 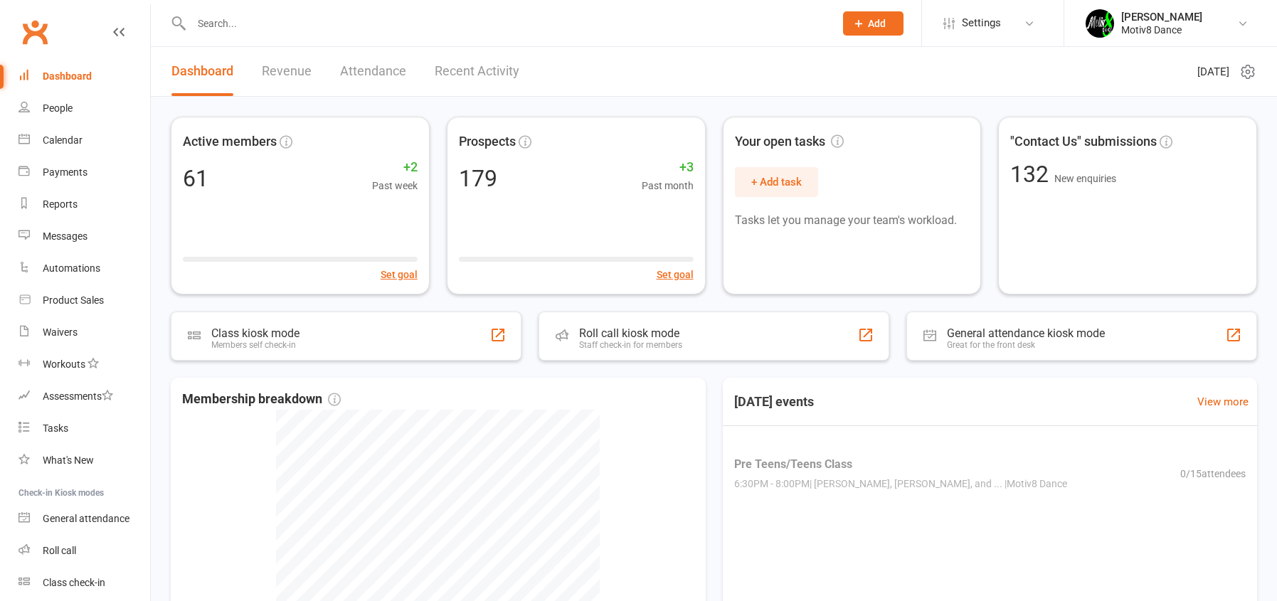 I want to click on img: thumb_image1679272194.png, so click(x=1099, y=23).